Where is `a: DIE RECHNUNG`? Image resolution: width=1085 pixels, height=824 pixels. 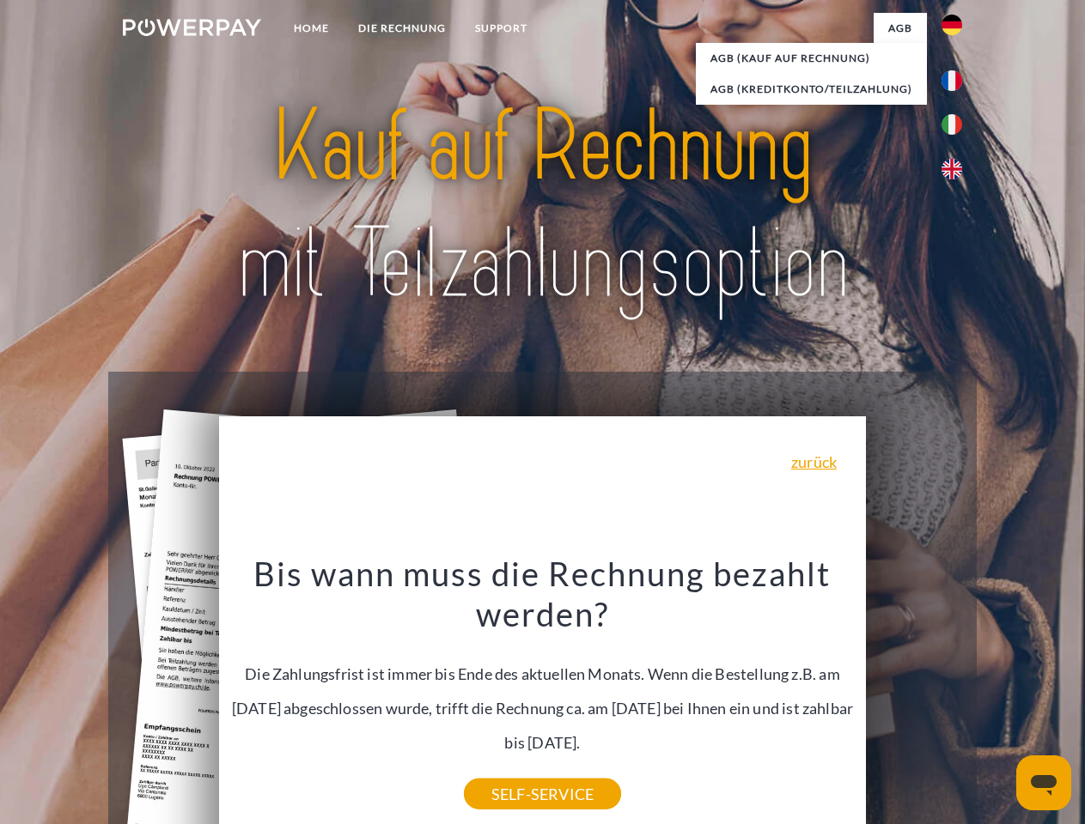
a: DIE RECHNUNG is located at coordinates (402, 28).